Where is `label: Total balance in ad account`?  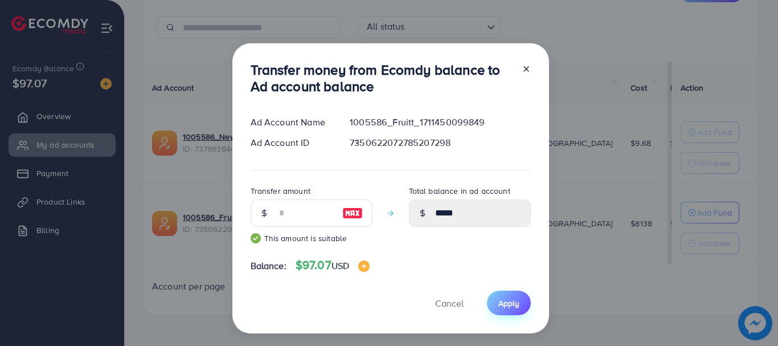
label: Total balance in ad account is located at coordinates (459, 191).